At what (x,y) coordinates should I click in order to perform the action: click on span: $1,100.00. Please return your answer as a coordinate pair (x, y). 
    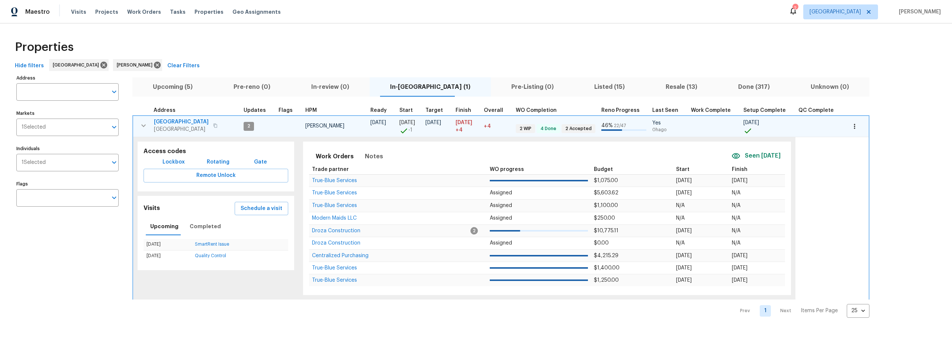
    Looking at the image, I should click on (606, 206).